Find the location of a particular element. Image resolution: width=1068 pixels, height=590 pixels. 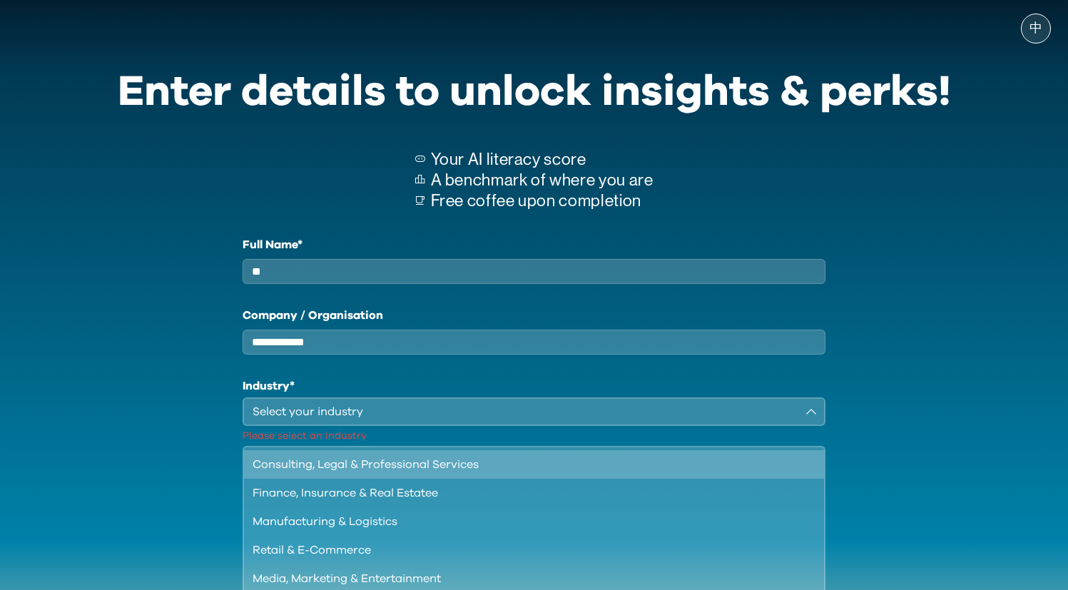

div: Enter details to unlock insights & perks! is located at coordinates (535, 92).